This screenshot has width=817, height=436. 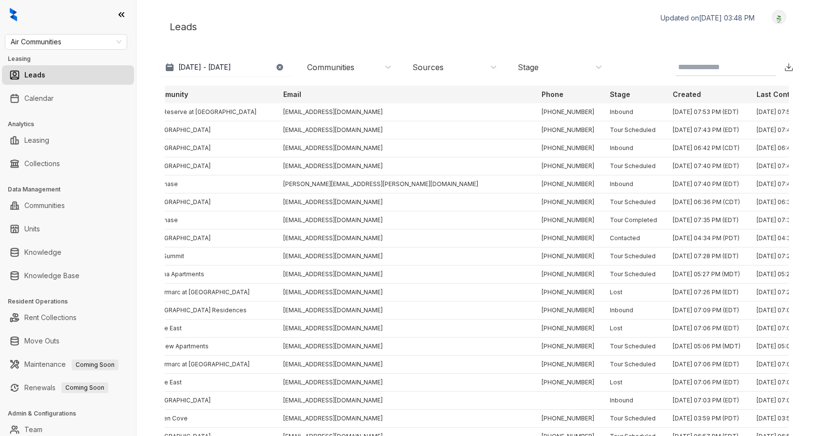 I want to click on li: Rent Collections, so click(x=68, y=318).